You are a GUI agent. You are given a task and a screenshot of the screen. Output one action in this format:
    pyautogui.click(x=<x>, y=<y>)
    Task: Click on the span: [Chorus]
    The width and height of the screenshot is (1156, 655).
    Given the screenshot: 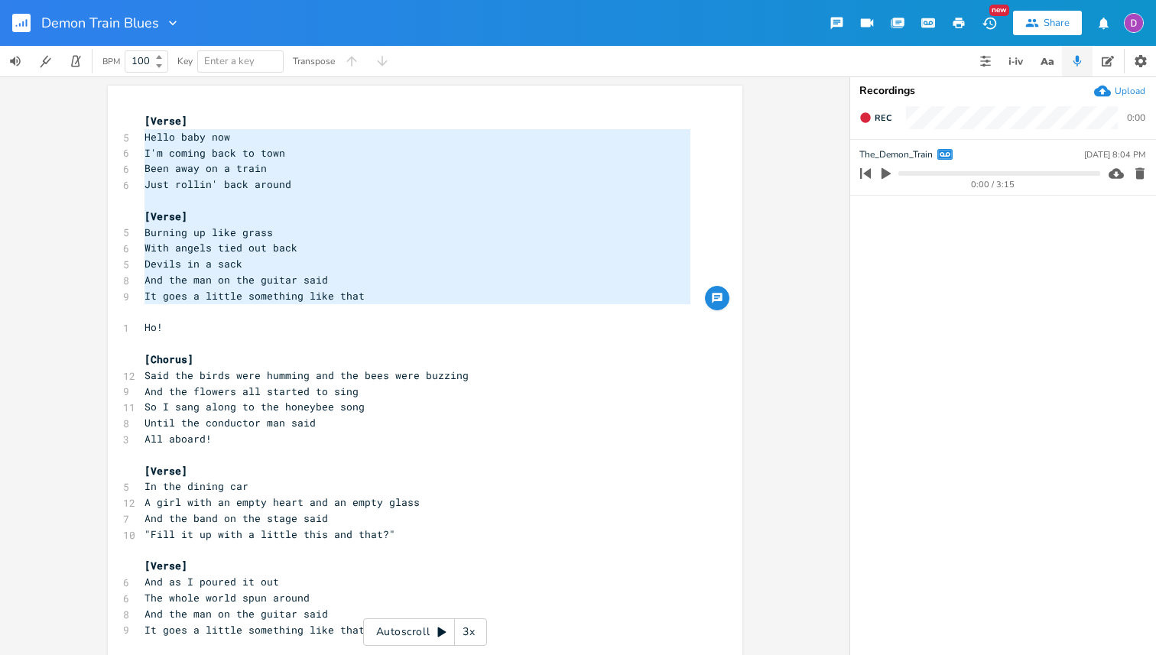 What is the action you would take?
    pyautogui.click(x=169, y=359)
    